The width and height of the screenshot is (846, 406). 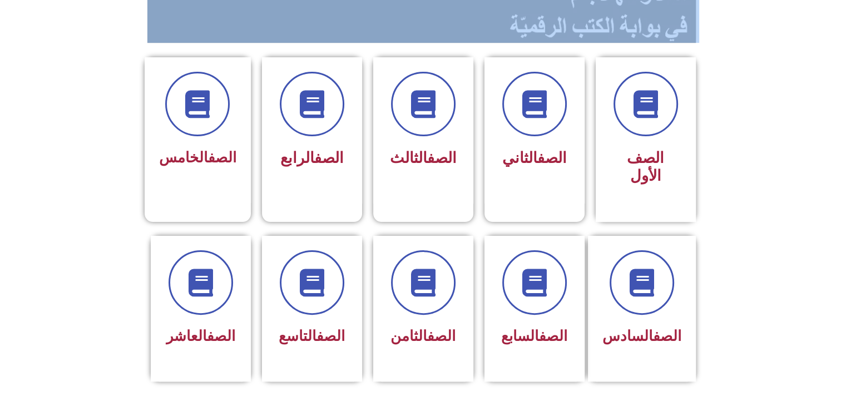 What do you see at coordinates (534, 336) in the screenshot?
I see `span: السابع` at bounding box center [534, 336].